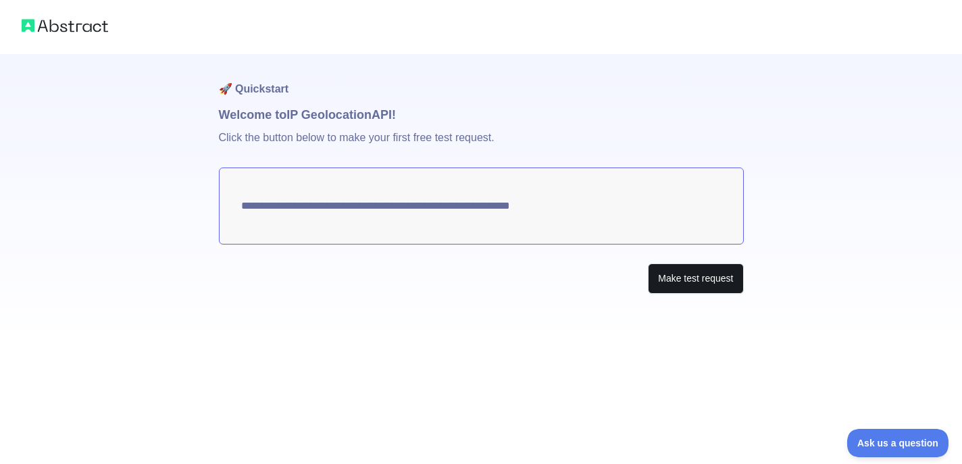 The width and height of the screenshot is (962, 464). Describe the element at coordinates (65, 26) in the screenshot. I see `img: Abstract logo` at that location.